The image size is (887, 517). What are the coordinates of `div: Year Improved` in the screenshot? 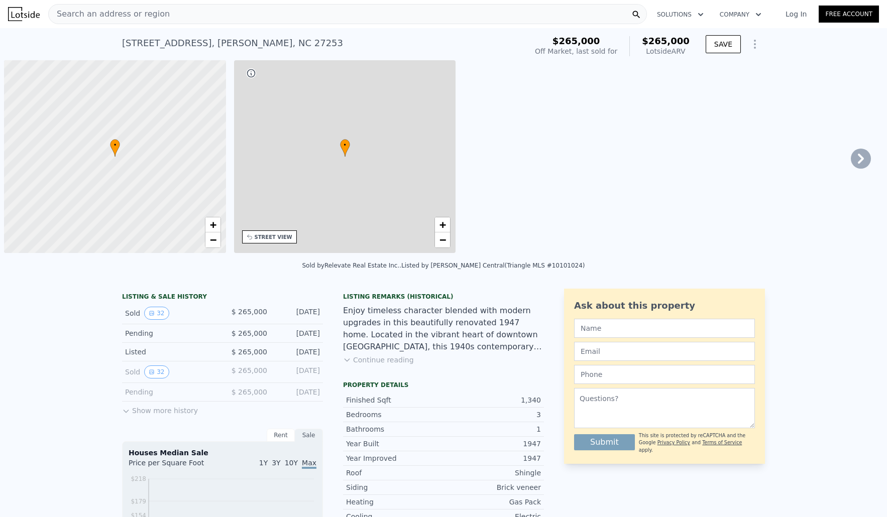 It's located at (395, 459).